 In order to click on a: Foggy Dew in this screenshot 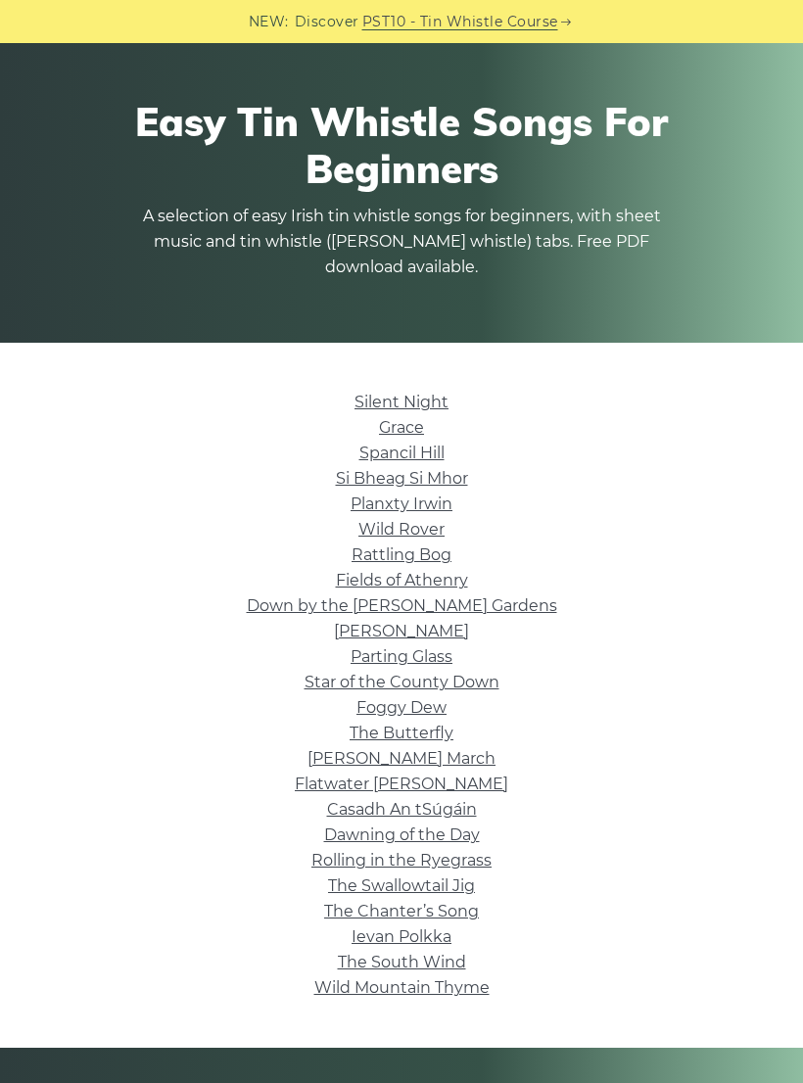, I will do `click(402, 707)`.